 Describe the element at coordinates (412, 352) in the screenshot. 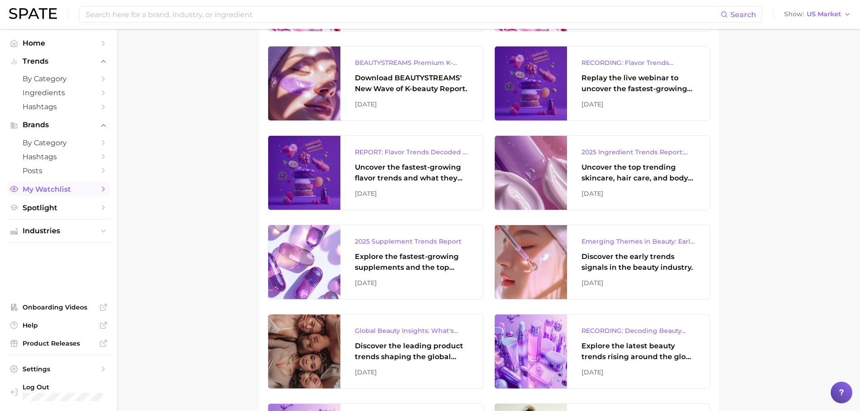

I see `div: Discover the leading product trends shaping the global beauty market.` at that location.